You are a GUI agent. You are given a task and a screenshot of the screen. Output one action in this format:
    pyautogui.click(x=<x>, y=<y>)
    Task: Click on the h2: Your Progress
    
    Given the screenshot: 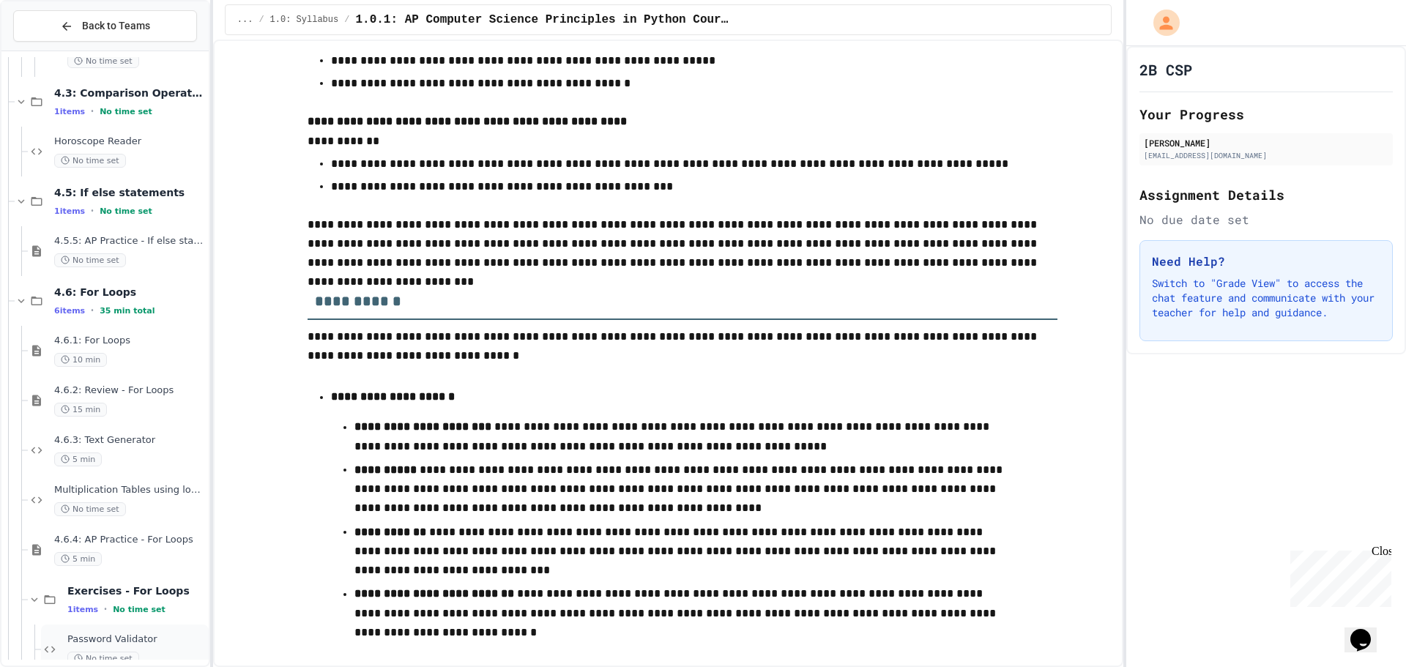 What is the action you would take?
    pyautogui.click(x=1267, y=114)
    